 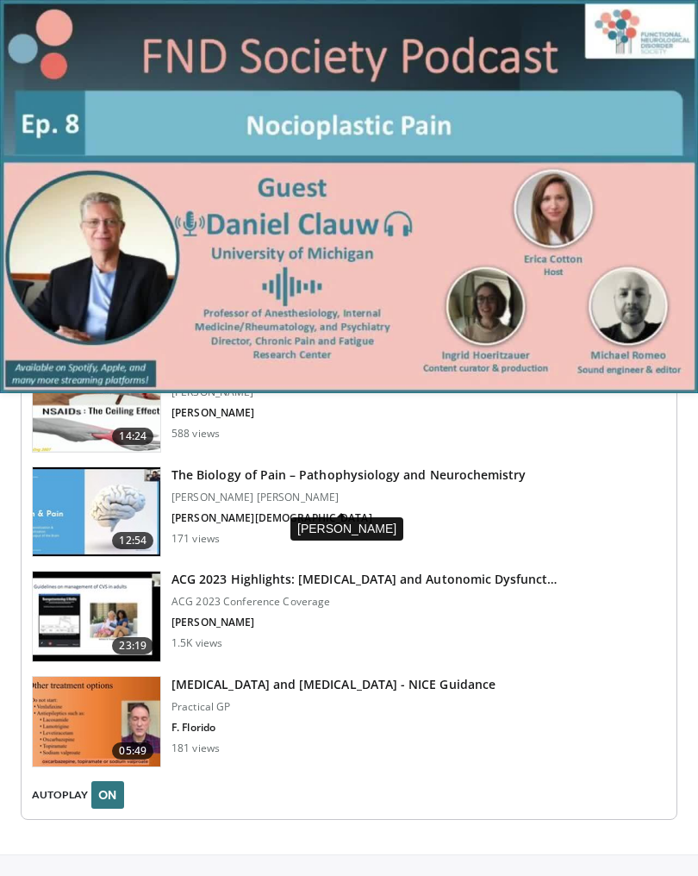 I want to click on img: dcf430a0-d939-4855-8281-b93992fe73d3.150x105_q85_crop-smart_upscale.jpg, so click(x=97, y=407).